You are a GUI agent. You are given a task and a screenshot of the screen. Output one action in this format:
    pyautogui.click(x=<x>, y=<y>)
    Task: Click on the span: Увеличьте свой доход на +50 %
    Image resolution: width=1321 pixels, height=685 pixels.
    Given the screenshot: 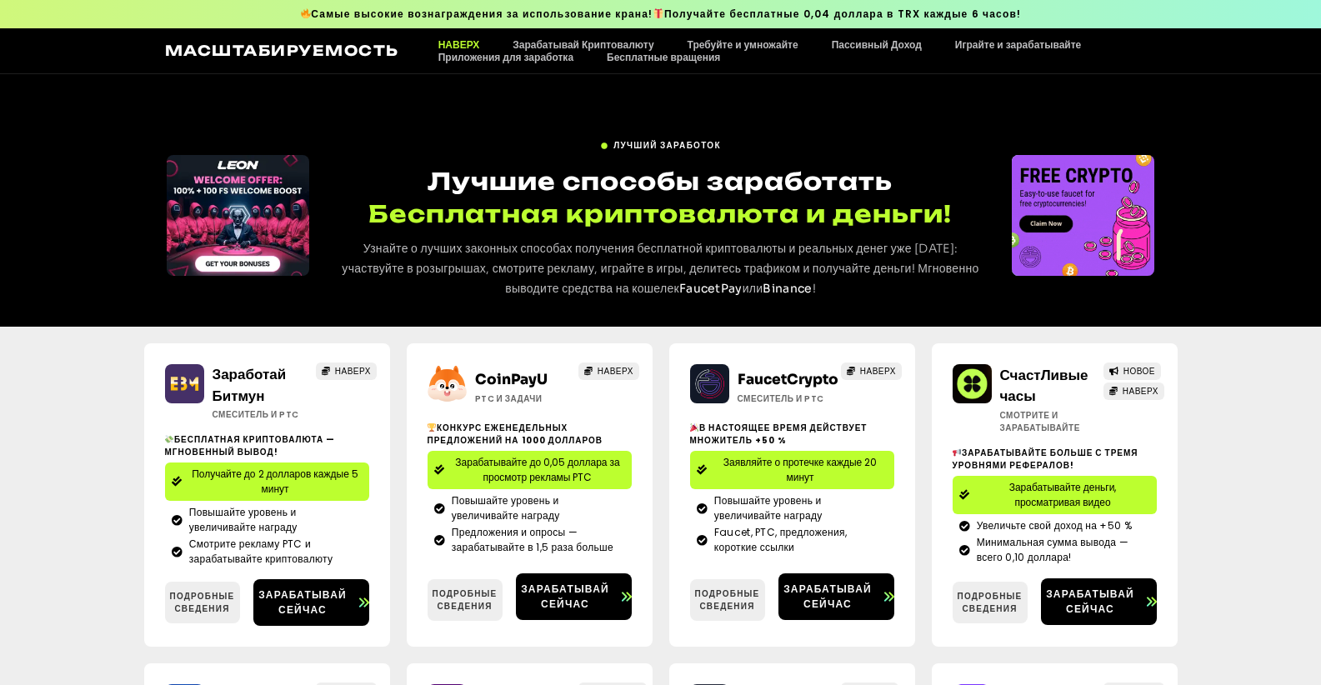 What is the action you would take?
    pyautogui.click(x=1051, y=526)
    